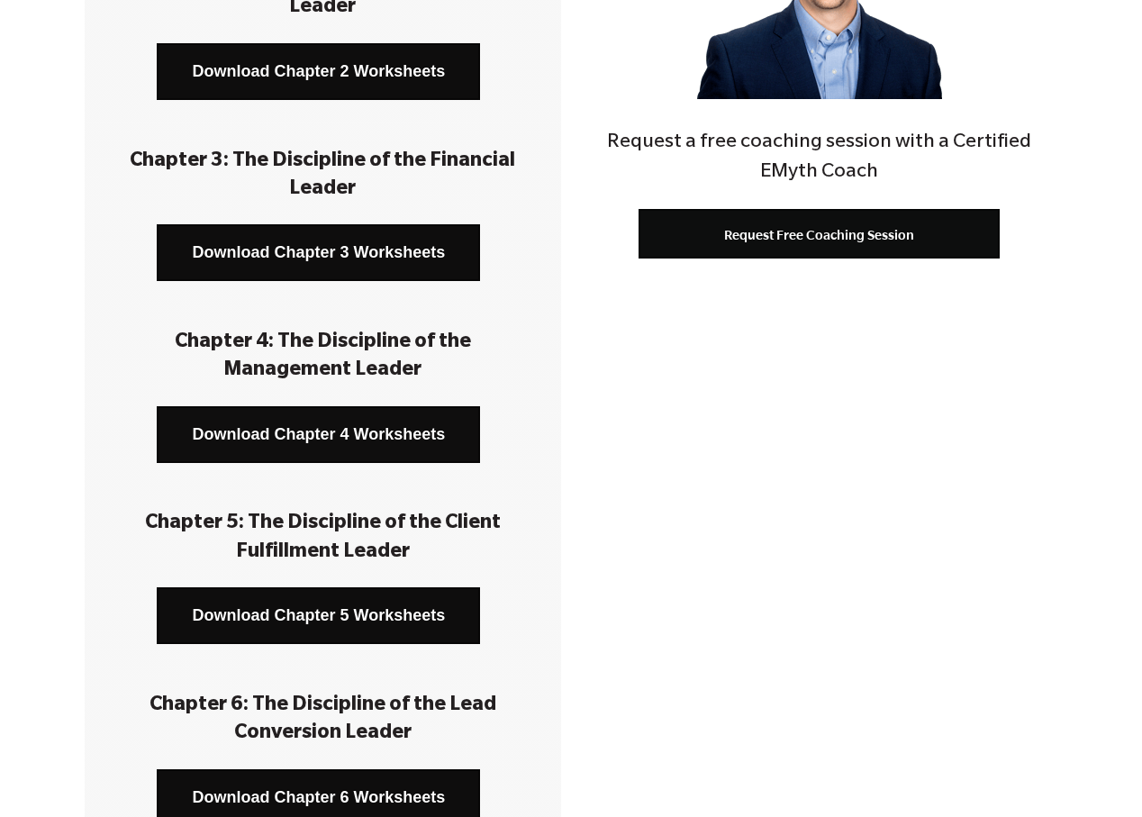 Image resolution: width=1142 pixels, height=817 pixels. What do you see at coordinates (819, 233) in the screenshot?
I see `a: Request Free Coaching Session` at bounding box center [819, 233].